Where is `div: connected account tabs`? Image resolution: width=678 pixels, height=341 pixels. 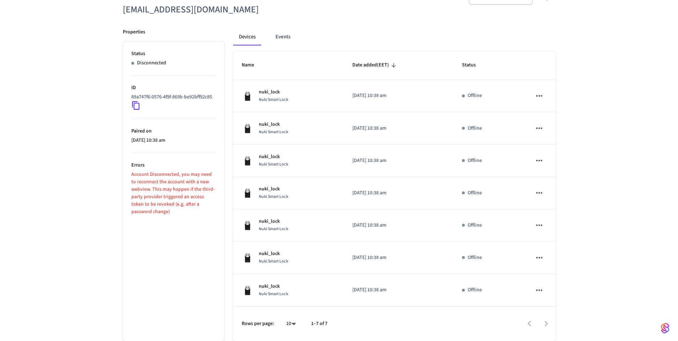 div: connected account tabs is located at coordinates (394, 37).